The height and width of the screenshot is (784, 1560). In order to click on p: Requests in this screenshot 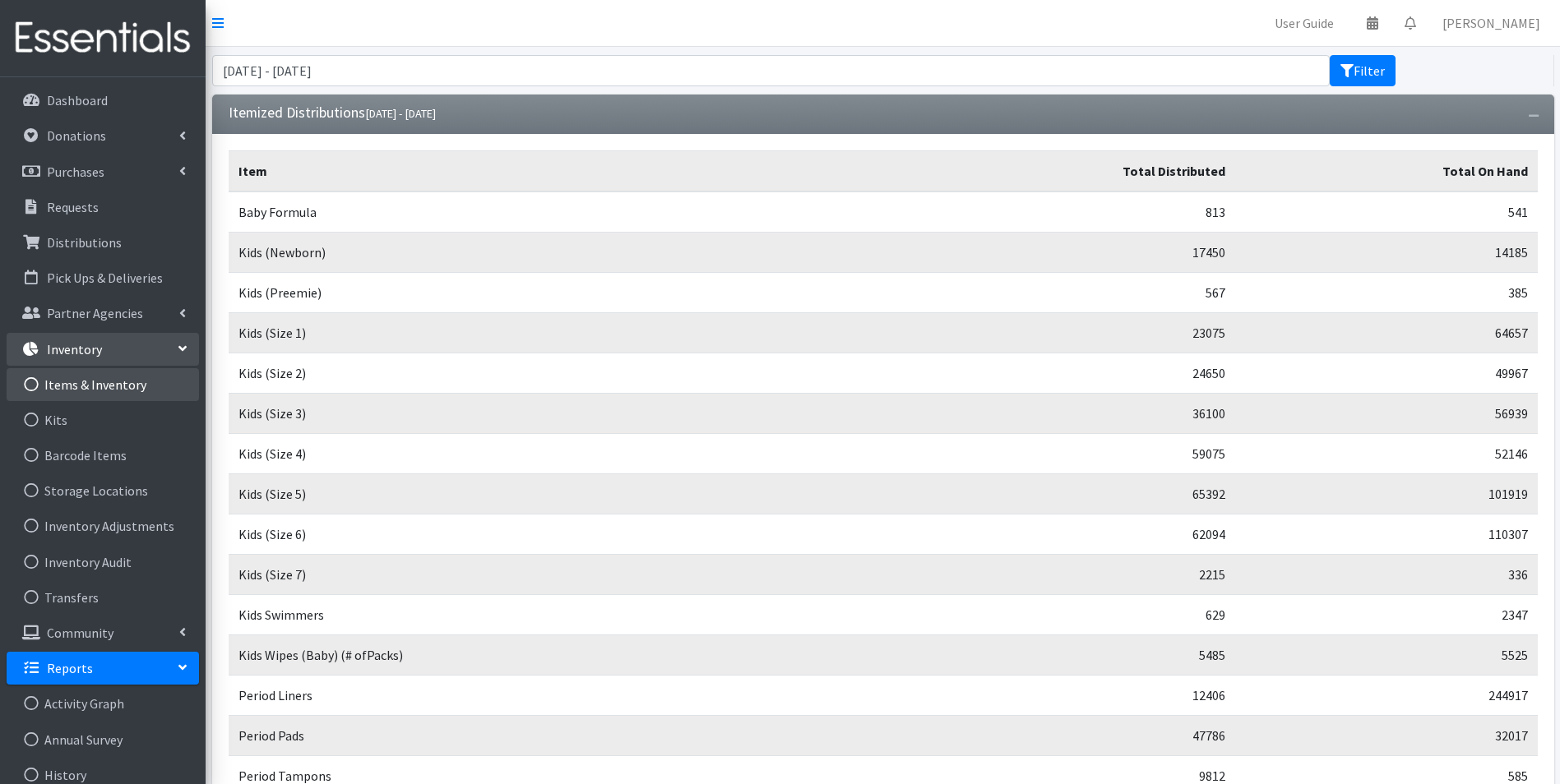, I will do `click(73, 207)`.